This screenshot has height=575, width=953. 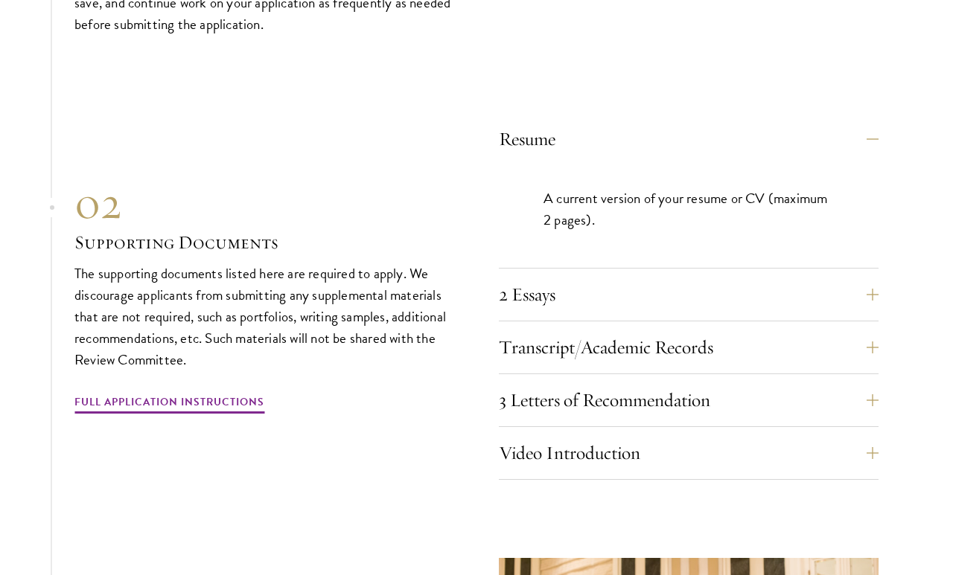 What do you see at coordinates (688, 453) in the screenshot?
I see `button: Video Introduction` at bounding box center [688, 453].